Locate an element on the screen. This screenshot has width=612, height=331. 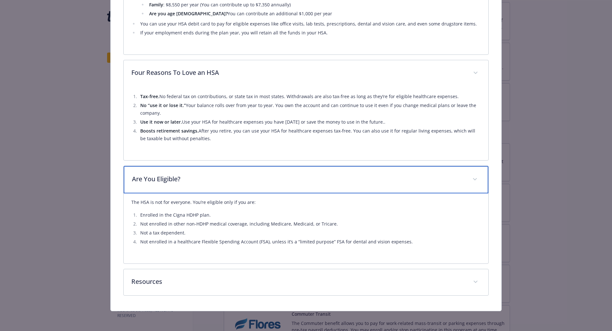
li: Not enrolled in other non-HDHP medical coverage, including Medicare, Medicaid, or Tricare. is located at coordinates (309, 224).